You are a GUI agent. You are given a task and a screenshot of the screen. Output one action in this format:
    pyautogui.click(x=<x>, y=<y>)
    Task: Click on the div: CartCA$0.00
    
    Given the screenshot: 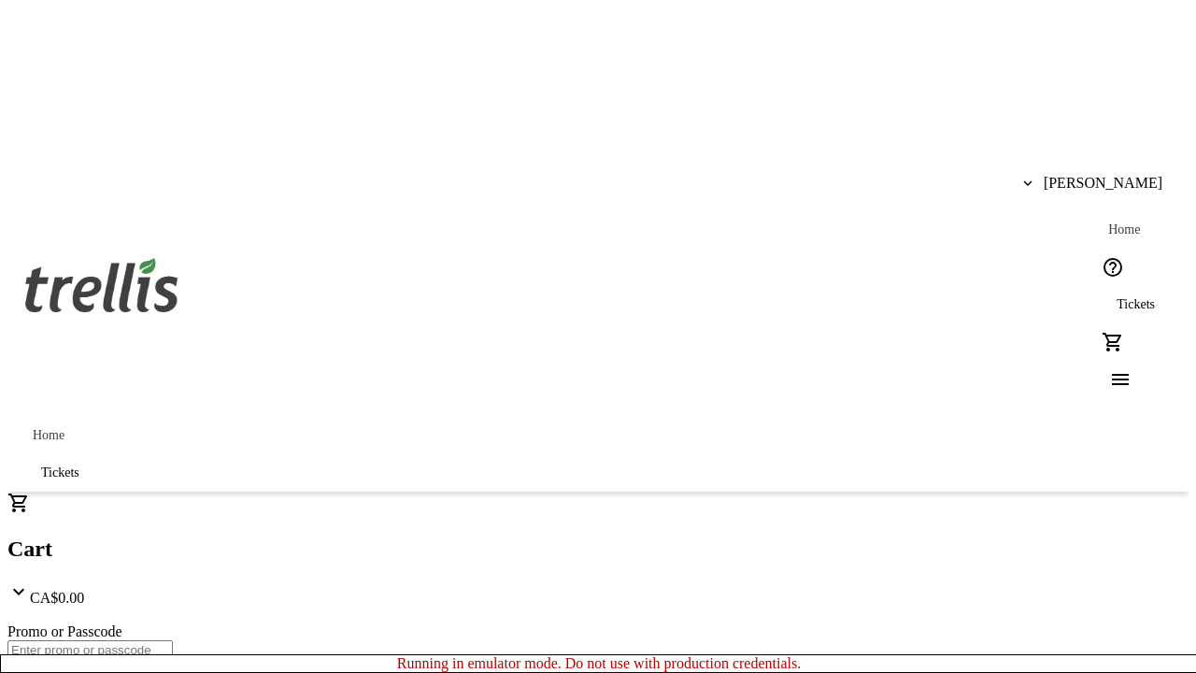 What is the action you would take?
    pyautogui.click(x=598, y=549)
    